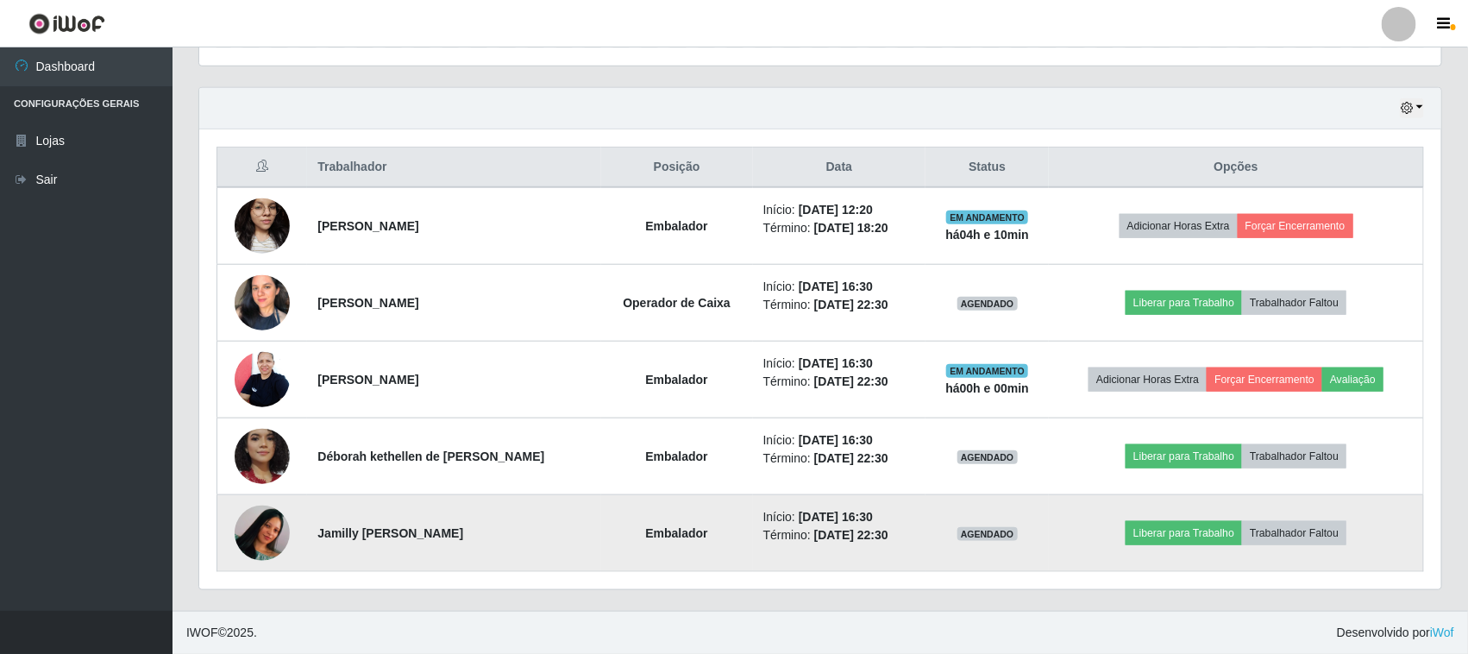  I want to click on th: Data, so click(839, 167).